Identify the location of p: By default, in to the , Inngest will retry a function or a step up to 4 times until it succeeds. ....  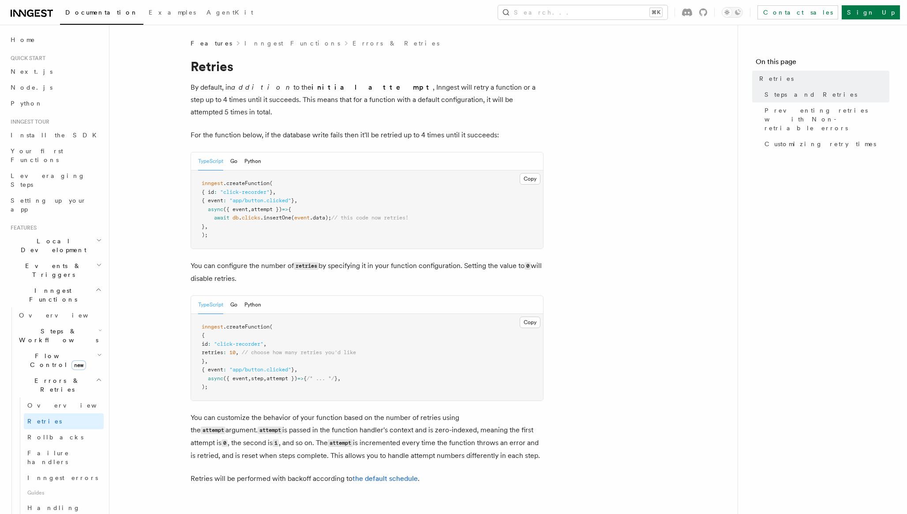
(367, 100).